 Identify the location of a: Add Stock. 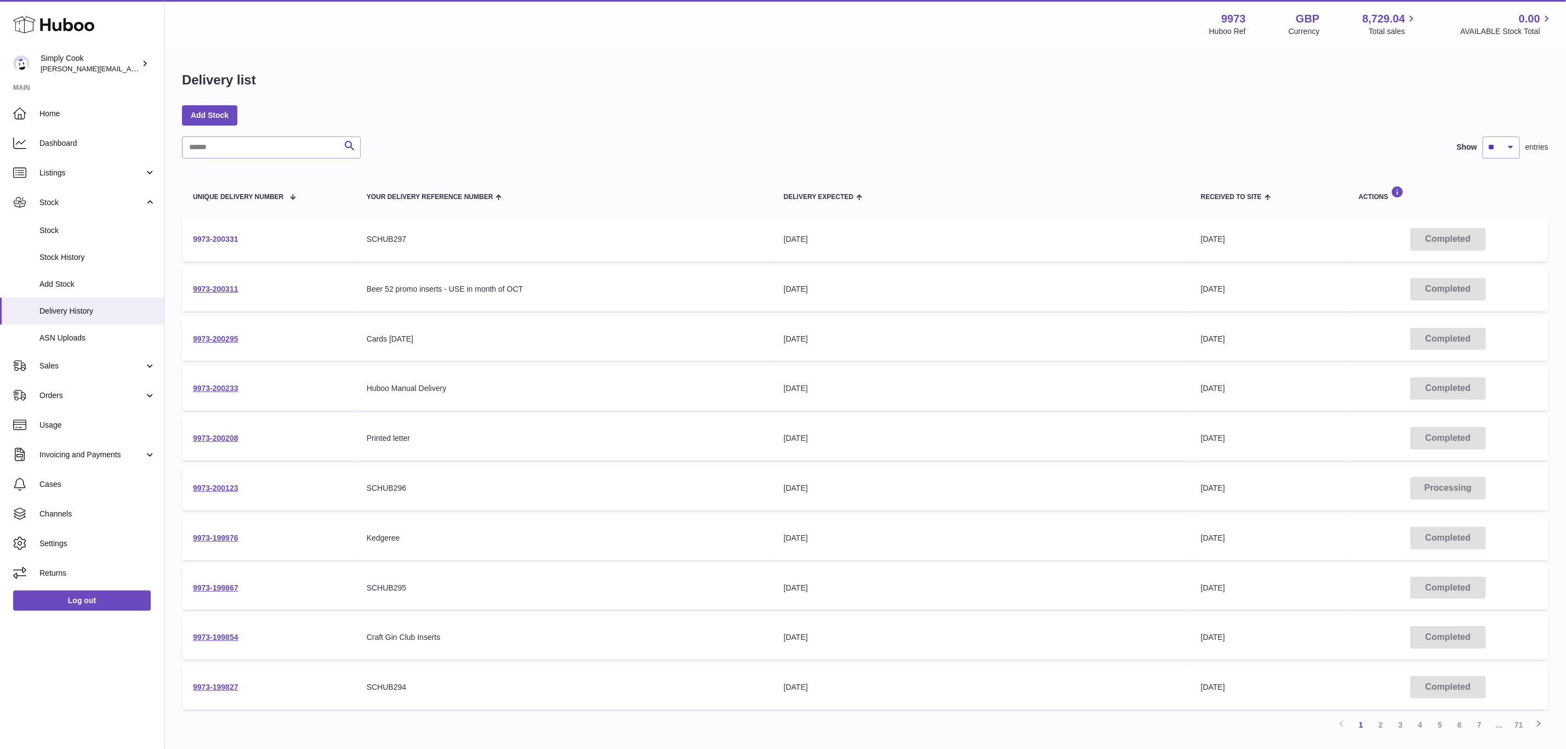
(209, 115).